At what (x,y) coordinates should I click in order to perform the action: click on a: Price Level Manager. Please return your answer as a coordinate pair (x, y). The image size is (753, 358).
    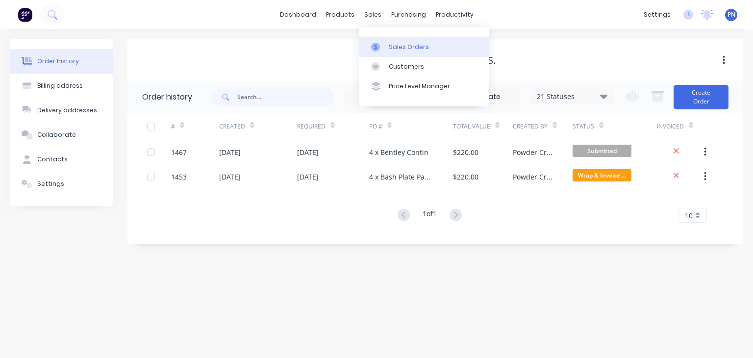
    Looking at the image, I should click on (424, 86).